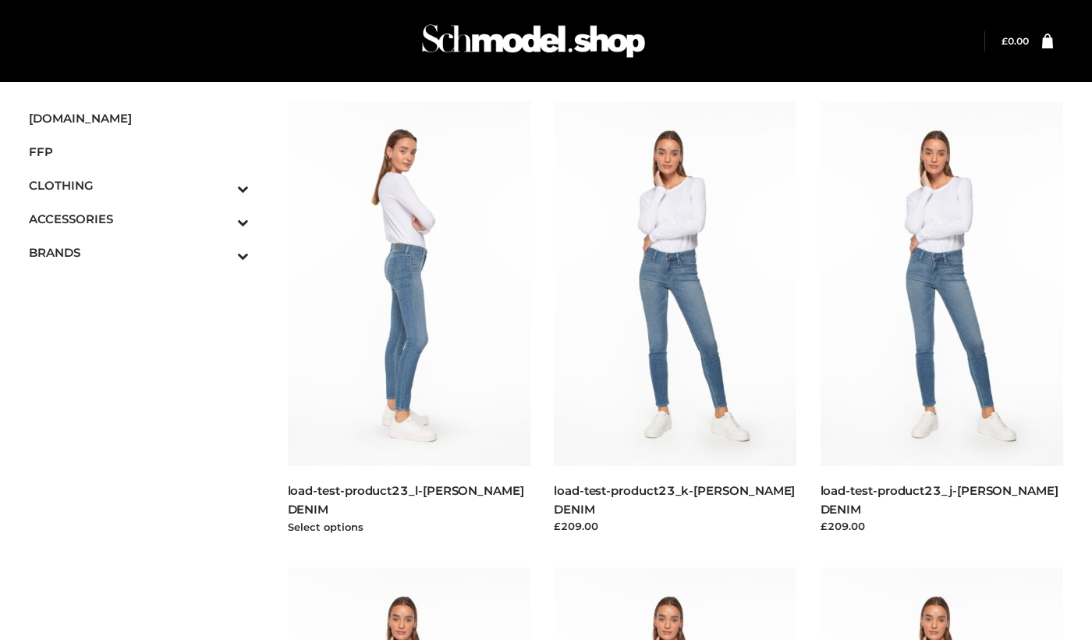 Image resolution: width=1092 pixels, height=640 pixels. Describe the element at coordinates (139, 185) in the screenshot. I see `span: CLOTHING` at that location.